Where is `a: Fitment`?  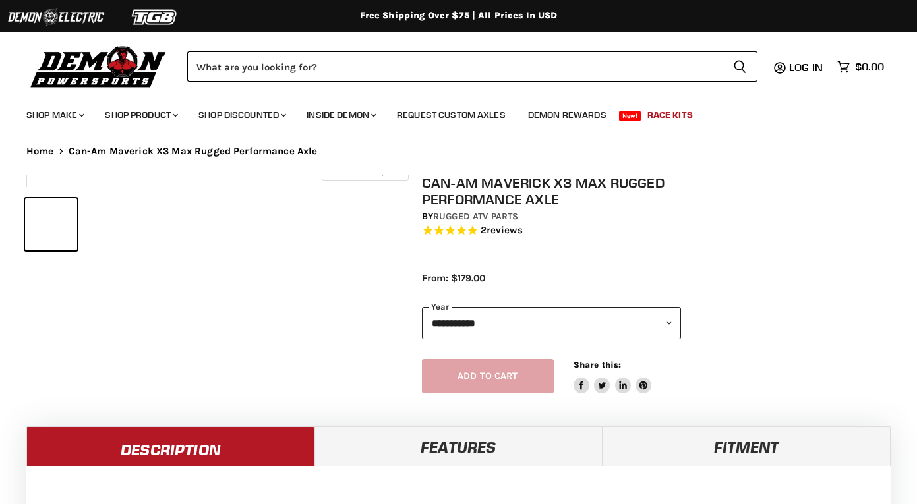
a: Fitment is located at coordinates (746, 446).